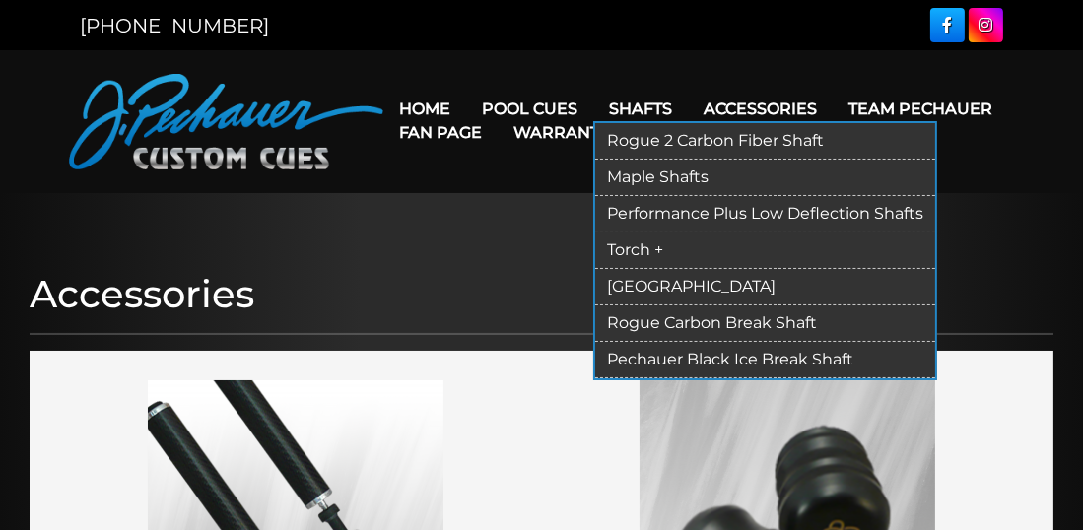  What do you see at coordinates (765, 141) in the screenshot?
I see `a: Rogue 2 Carbon Fiber Shaft` at bounding box center [765, 141].